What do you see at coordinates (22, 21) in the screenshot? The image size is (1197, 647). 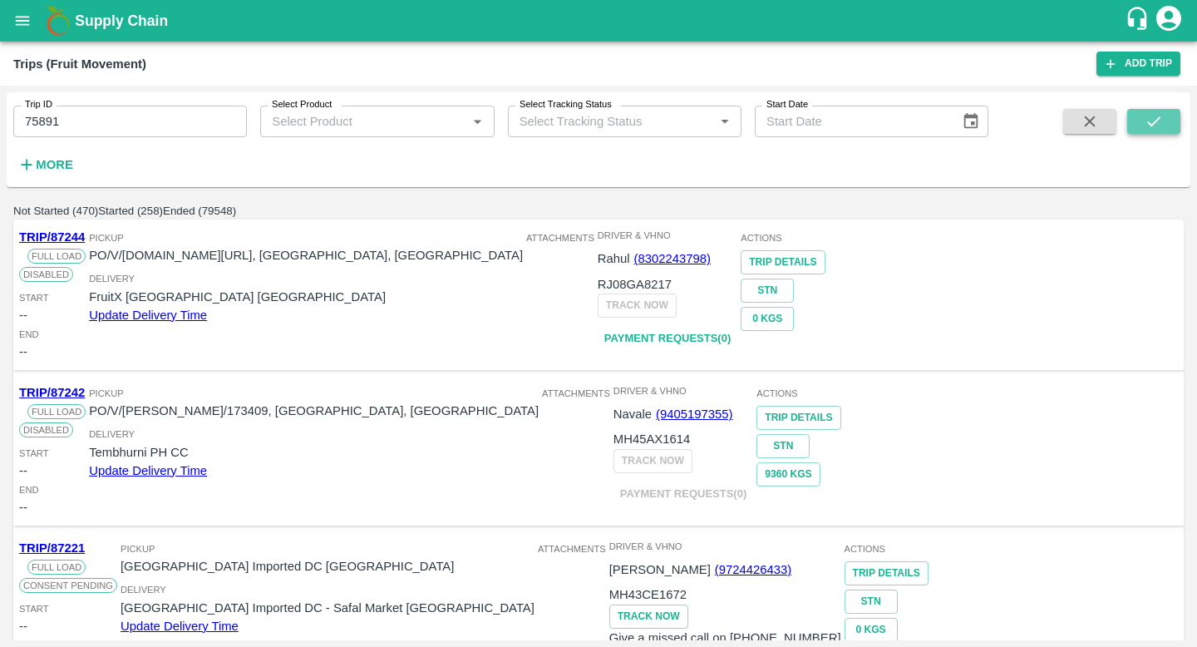 I see `button: open drawer` at bounding box center [22, 21].